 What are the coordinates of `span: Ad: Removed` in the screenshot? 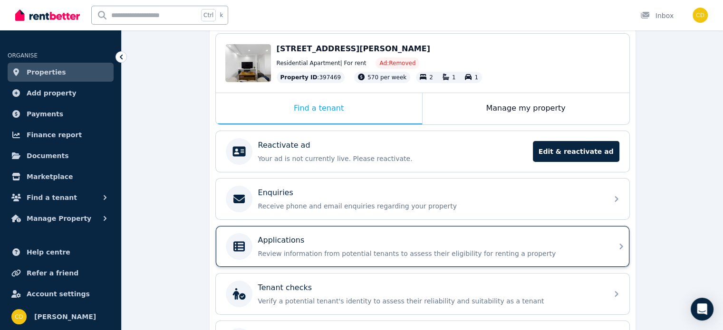 It's located at (397, 63).